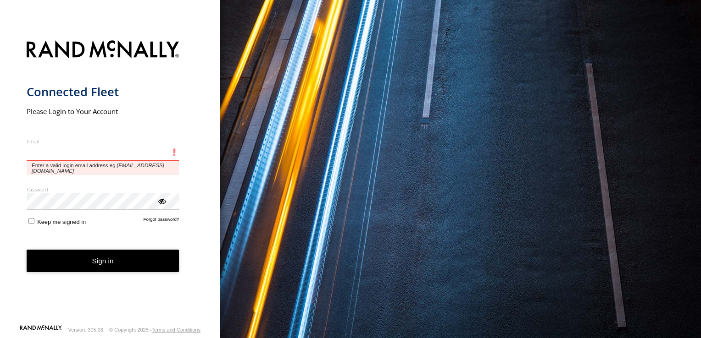  I want to click on div: Version: 305.03, so click(86, 330).